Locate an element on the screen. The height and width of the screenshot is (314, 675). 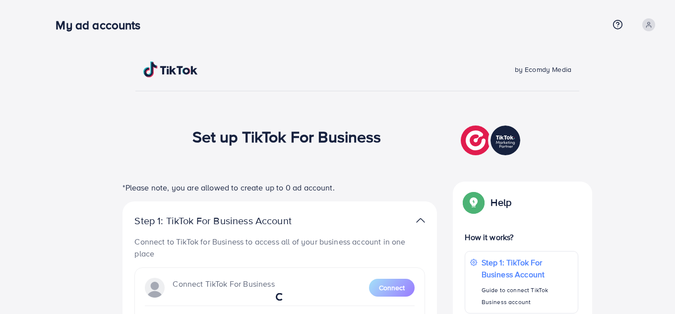
img: TikTok is located at coordinates (171, 69).